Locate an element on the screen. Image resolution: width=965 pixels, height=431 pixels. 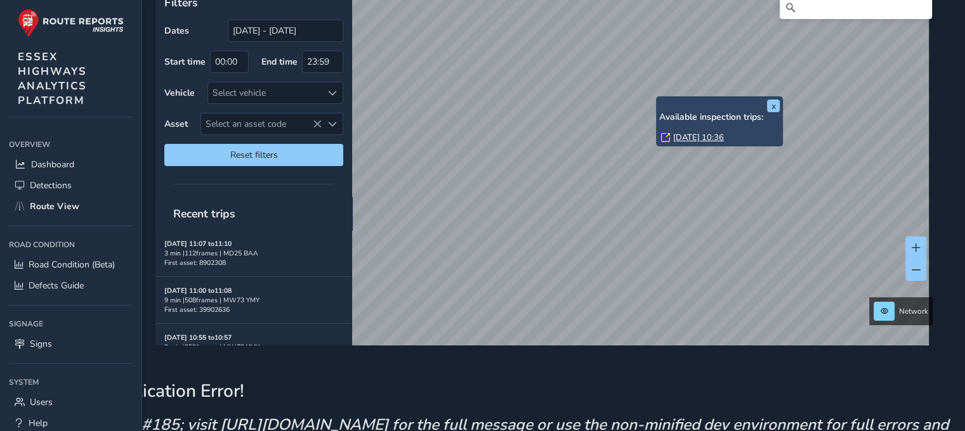
span: Dashboard is located at coordinates (53, 164).